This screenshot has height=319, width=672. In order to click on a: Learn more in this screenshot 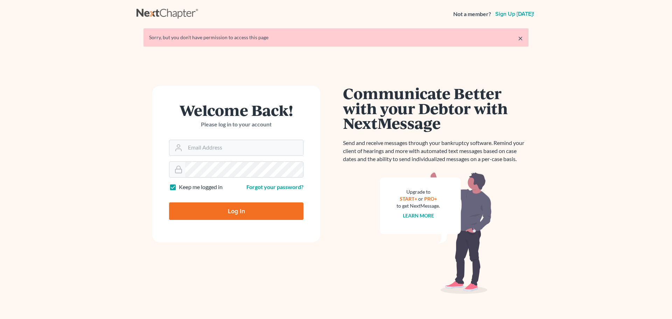, I will do `click(418, 215)`.